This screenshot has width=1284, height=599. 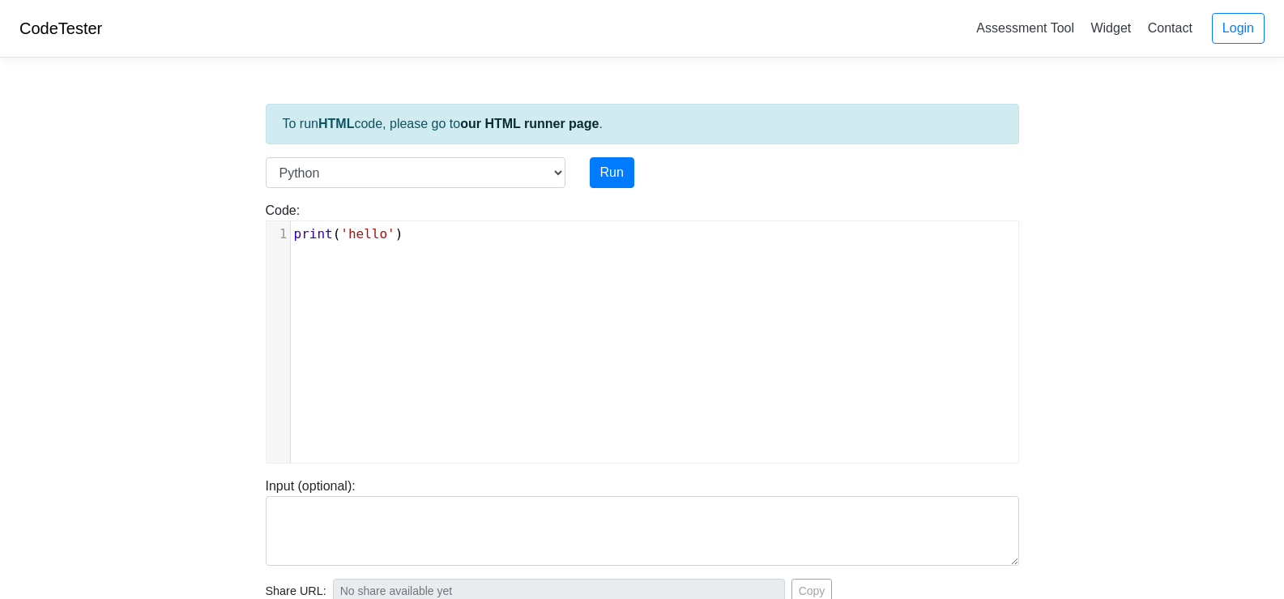 I want to click on a: Assessment Tool, so click(x=1025, y=28).